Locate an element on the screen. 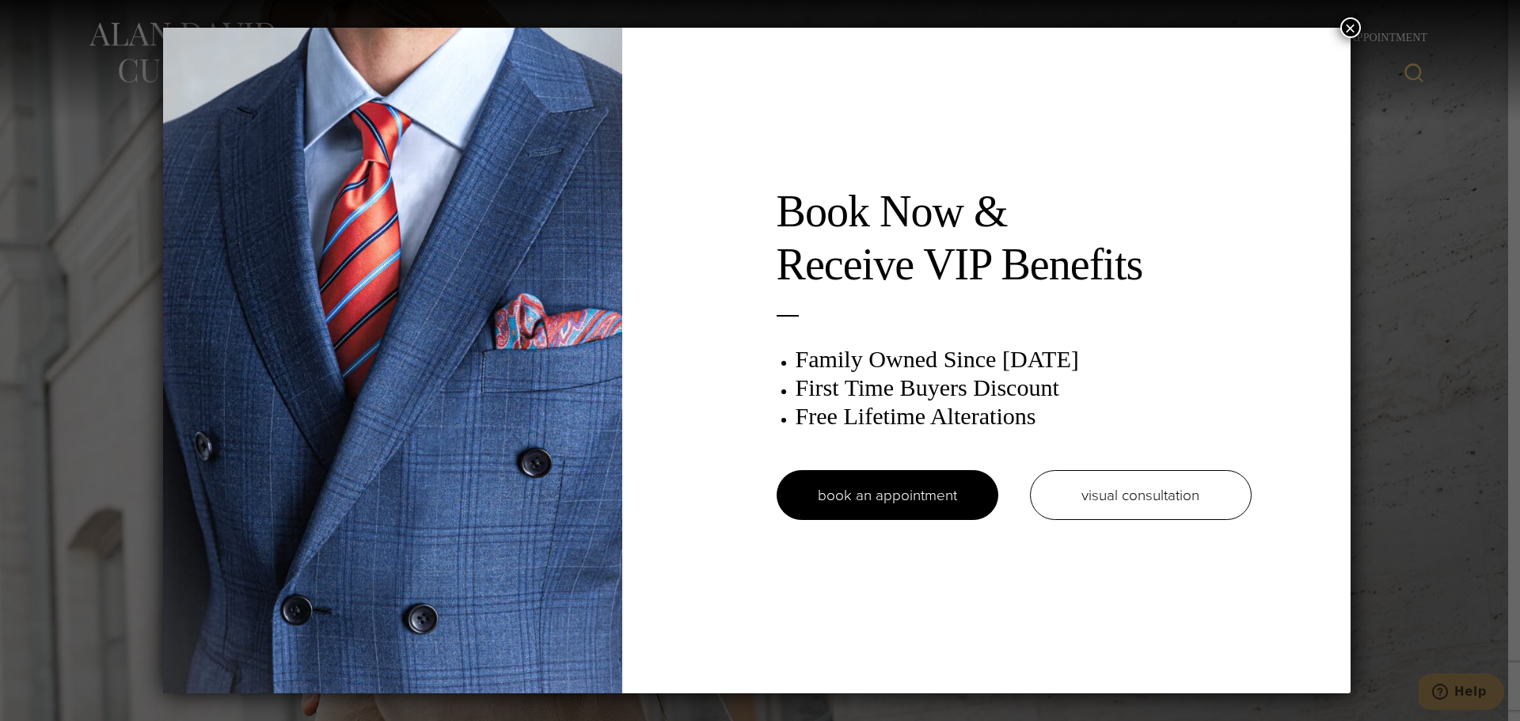 The image size is (1520, 721). a: visual consultation is located at coordinates (1141, 495).